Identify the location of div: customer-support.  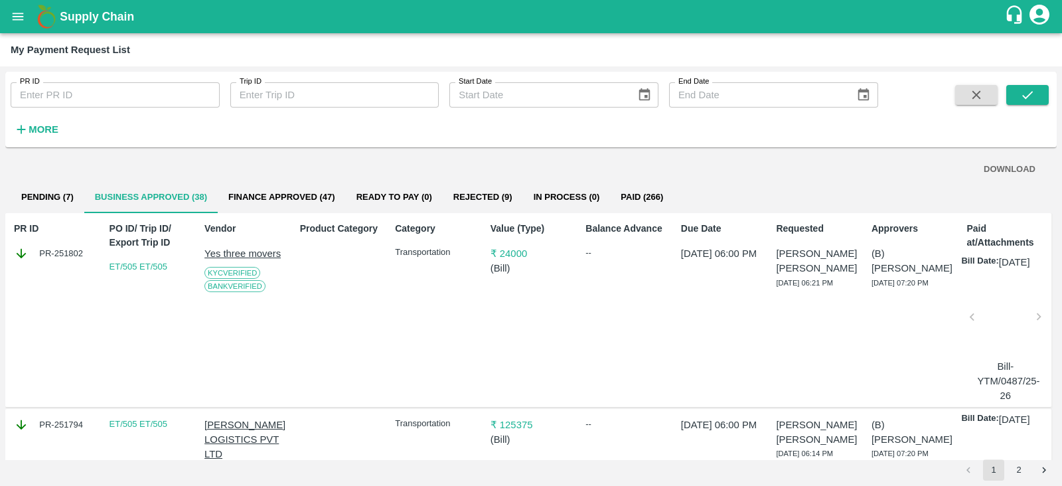
(1016, 17).